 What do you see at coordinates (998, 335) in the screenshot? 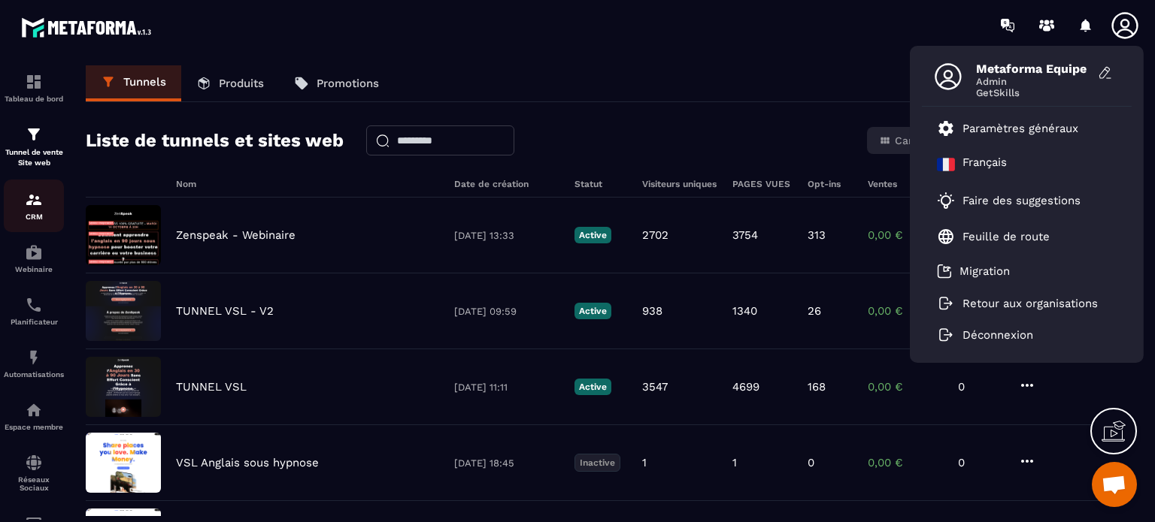
I see `p: Déconnexion` at bounding box center [998, 335].